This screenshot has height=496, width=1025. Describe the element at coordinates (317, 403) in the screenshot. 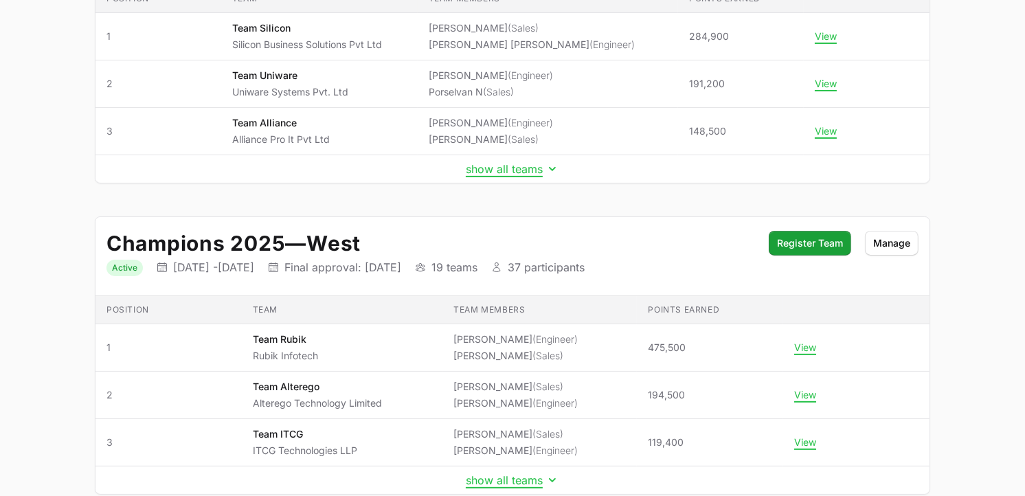

I see `p: Alterego Technology Limited` at that location.